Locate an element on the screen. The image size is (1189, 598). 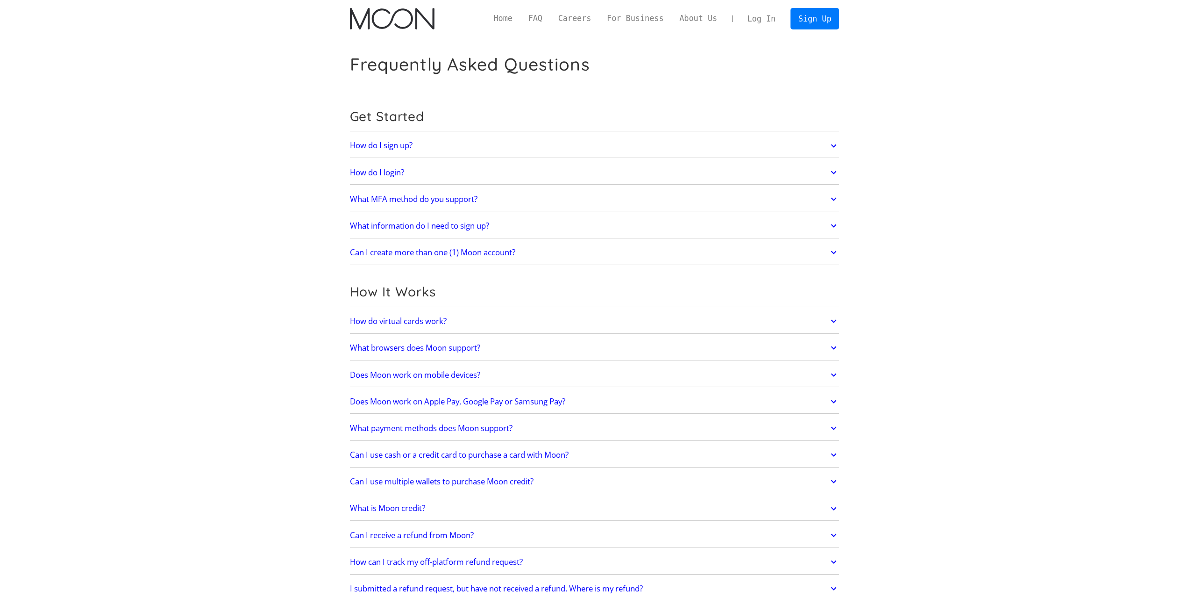
h2: What is Moon credit? is located at coordinates (387, 508).